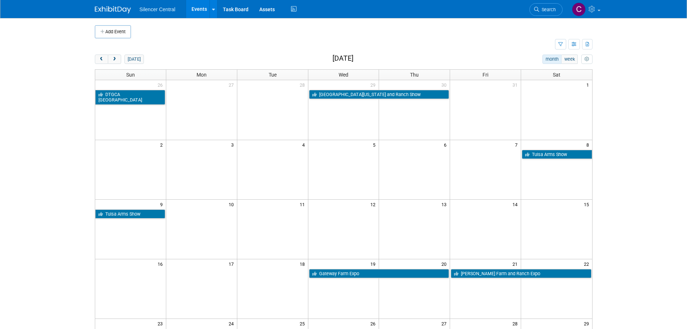  What do you see at coordinates (163, 144) in the screenshot?
I see `span: 2` at bounding box center [163, 144].